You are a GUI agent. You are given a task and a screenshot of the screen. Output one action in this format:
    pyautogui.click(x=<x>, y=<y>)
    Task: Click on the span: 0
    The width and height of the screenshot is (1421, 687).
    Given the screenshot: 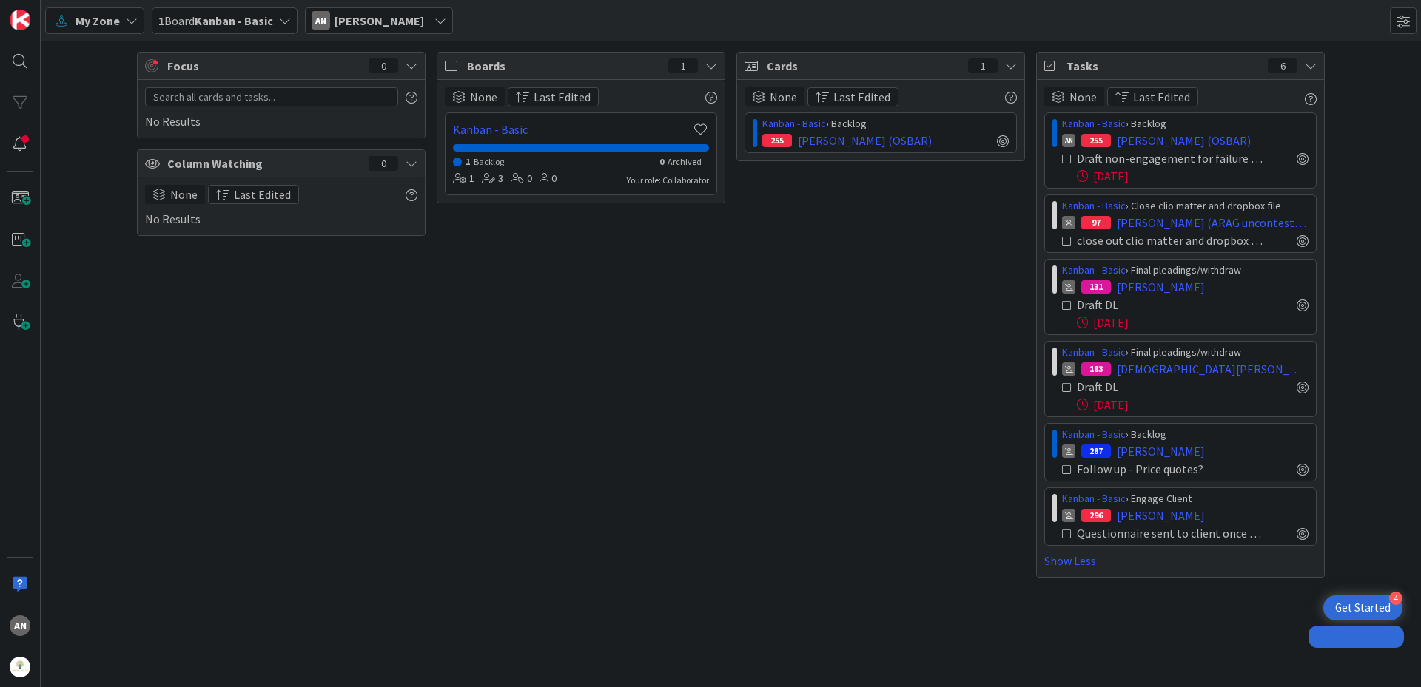 What is the action you would take?
    pyautogui.click(x=662, y=161)
    